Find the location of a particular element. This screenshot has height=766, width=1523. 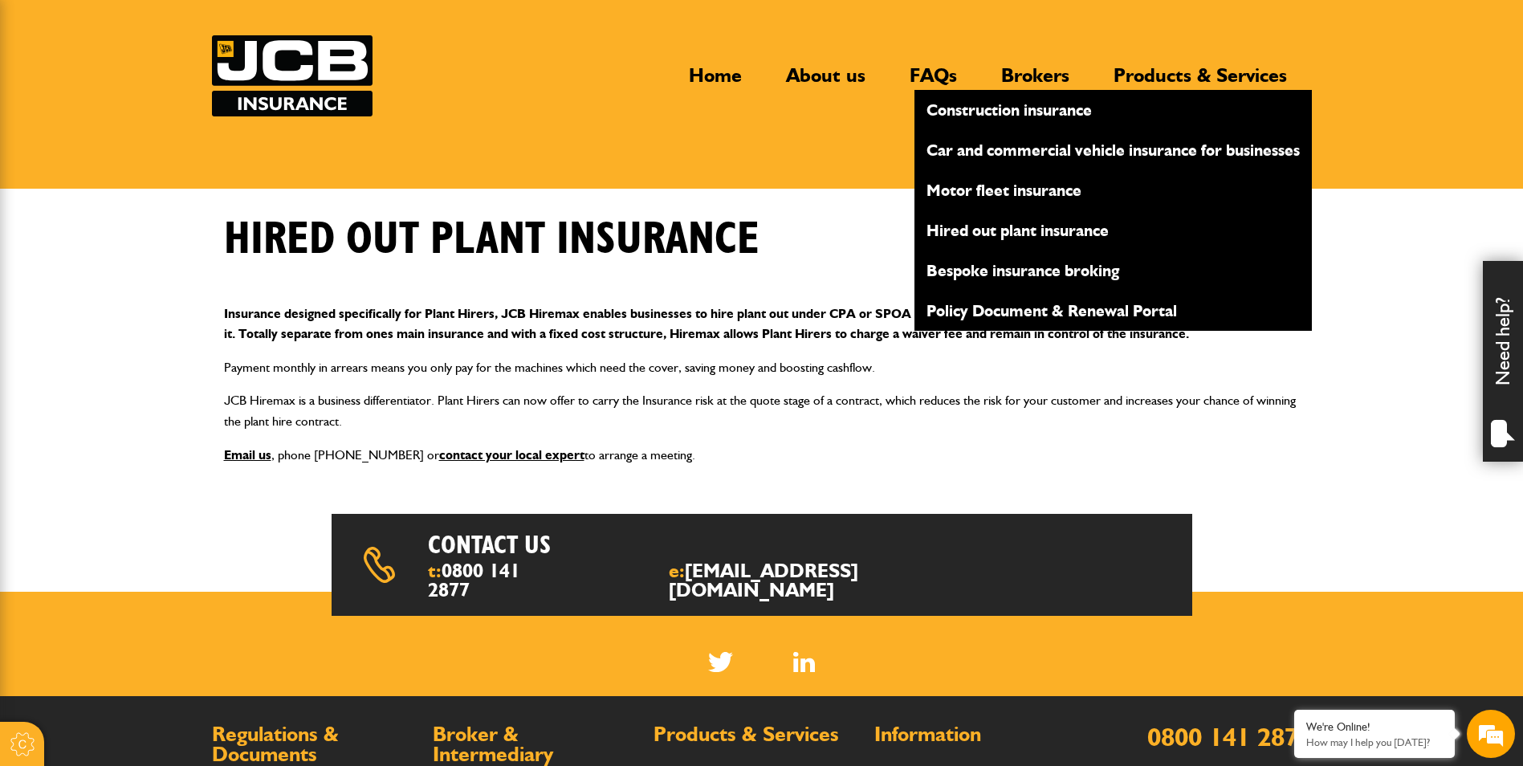

div: We're Online! is located at coordinates (1375, 727).